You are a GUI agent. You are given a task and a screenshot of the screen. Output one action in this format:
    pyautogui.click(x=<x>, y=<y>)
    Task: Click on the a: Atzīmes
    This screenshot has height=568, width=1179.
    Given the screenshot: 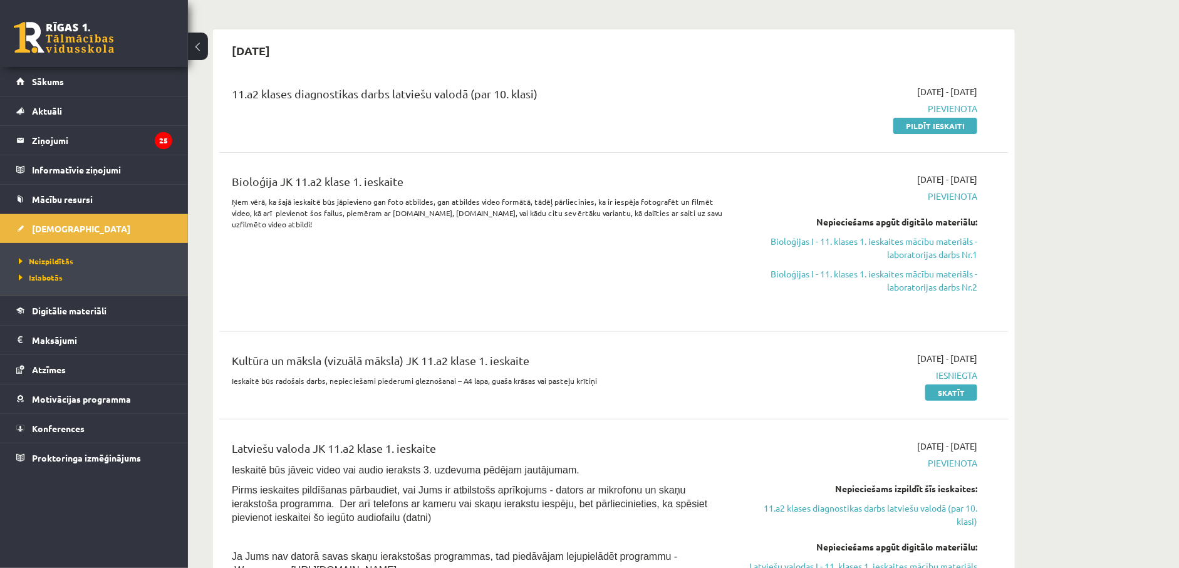 What is the action you would take?
    pyautogui.click(x=94, y=370)
    